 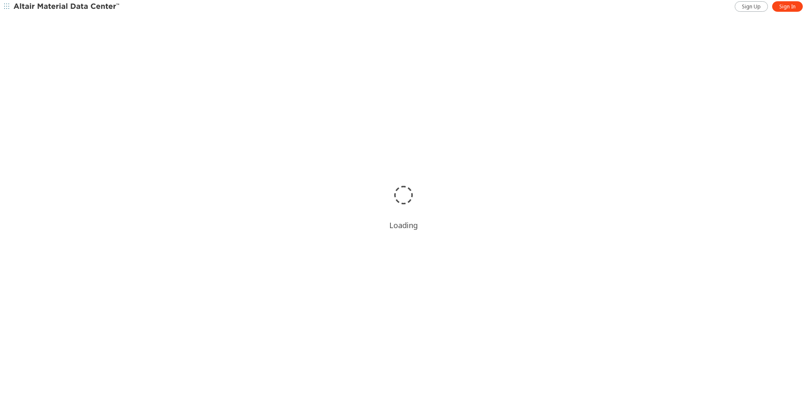 I want to click on a: Sign In, so click(x=788, y=6).